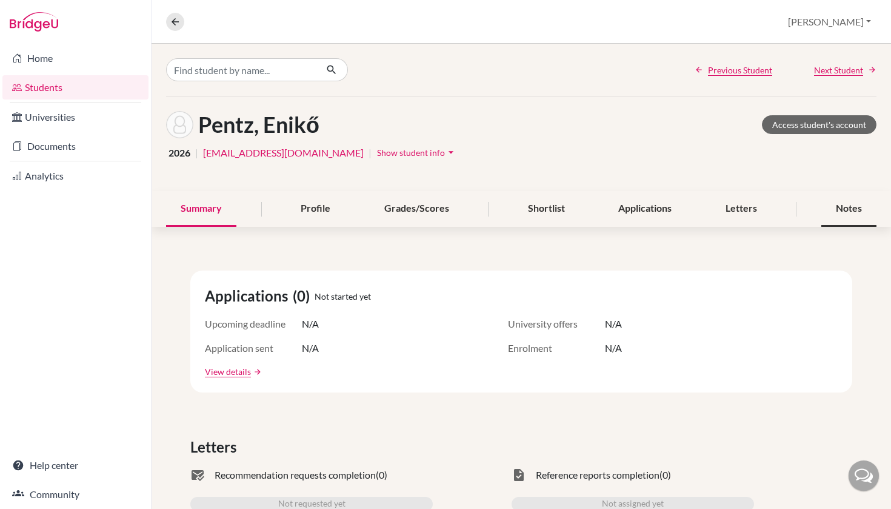  I want to click on span: Next Student, so click(839, 70).